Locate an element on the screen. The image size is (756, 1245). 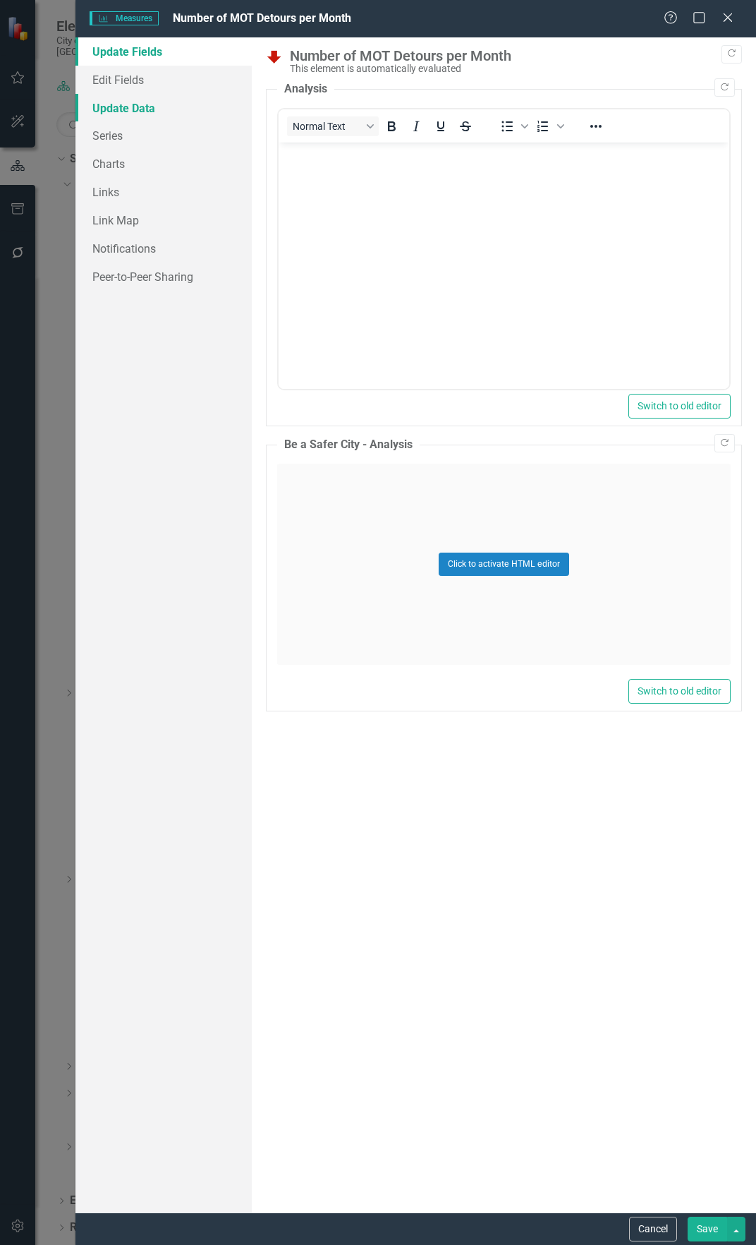
button: Underline is located at coordinates (441, 126).